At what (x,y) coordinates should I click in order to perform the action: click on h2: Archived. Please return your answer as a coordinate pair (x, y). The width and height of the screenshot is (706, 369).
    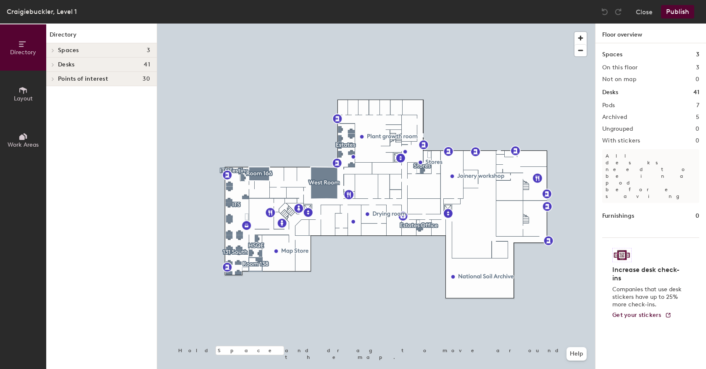
    Looking at the image, I should click on (614, 117).